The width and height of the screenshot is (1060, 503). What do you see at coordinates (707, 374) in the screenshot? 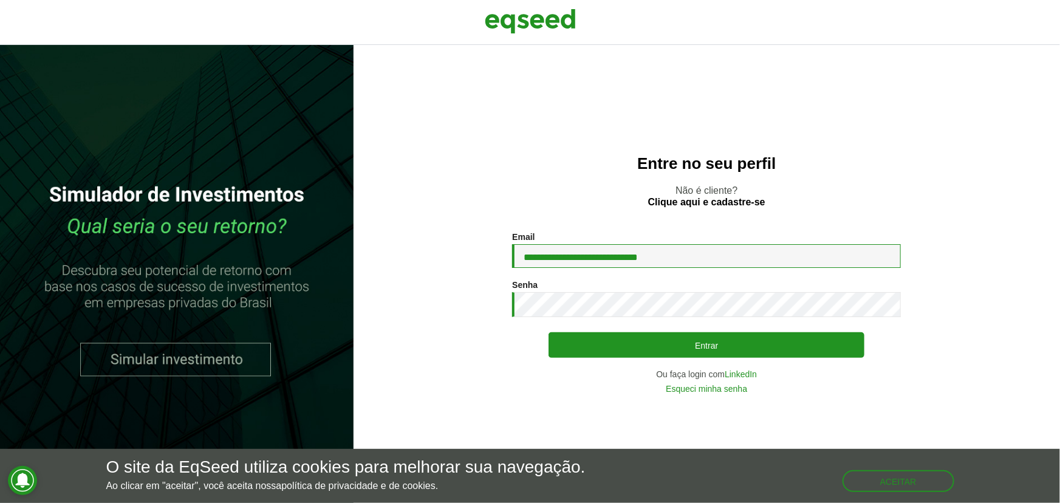
I see `div: Ou faça login com` at bounding box center [707, 374].